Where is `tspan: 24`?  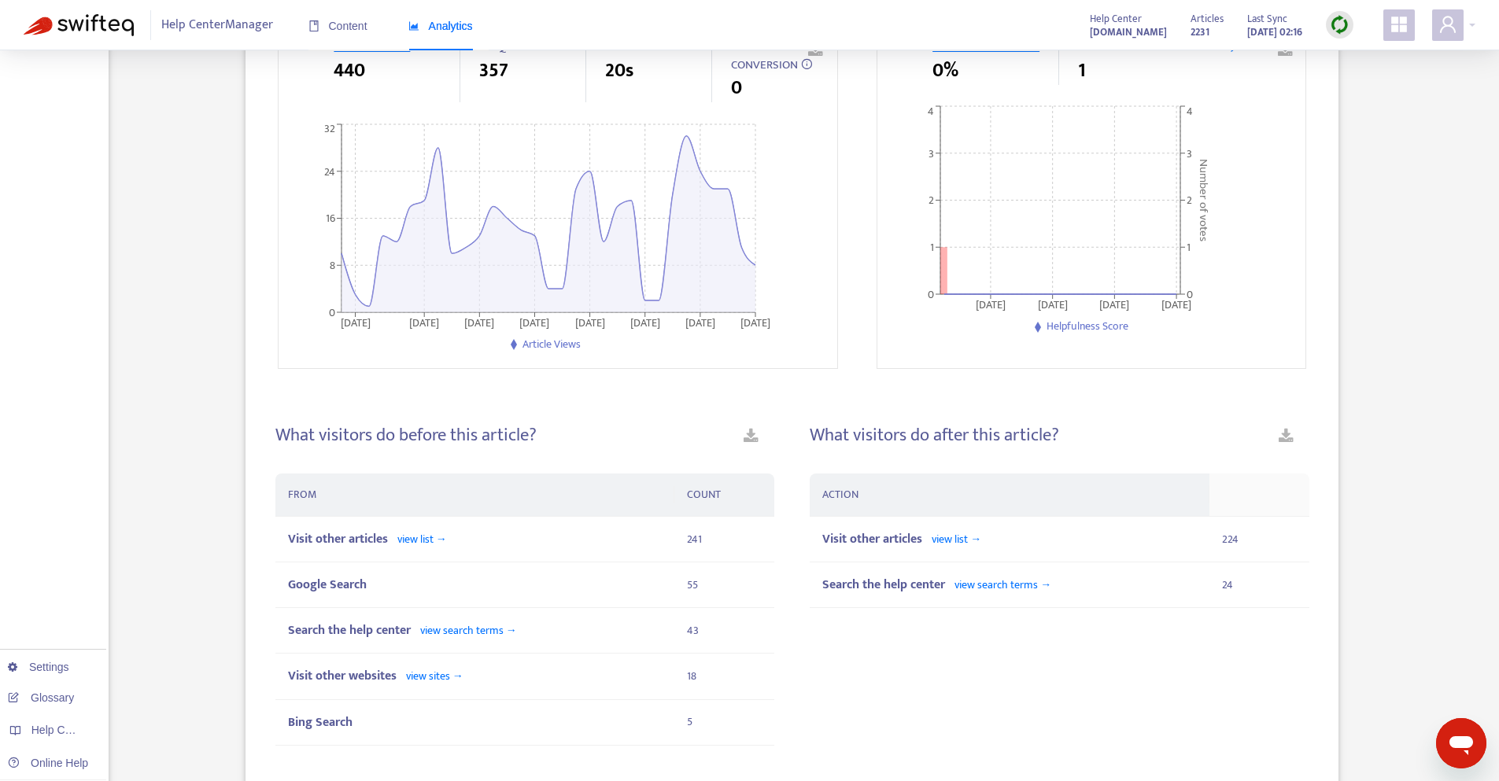
tspan: 24 is located at coordinates (330, 171).